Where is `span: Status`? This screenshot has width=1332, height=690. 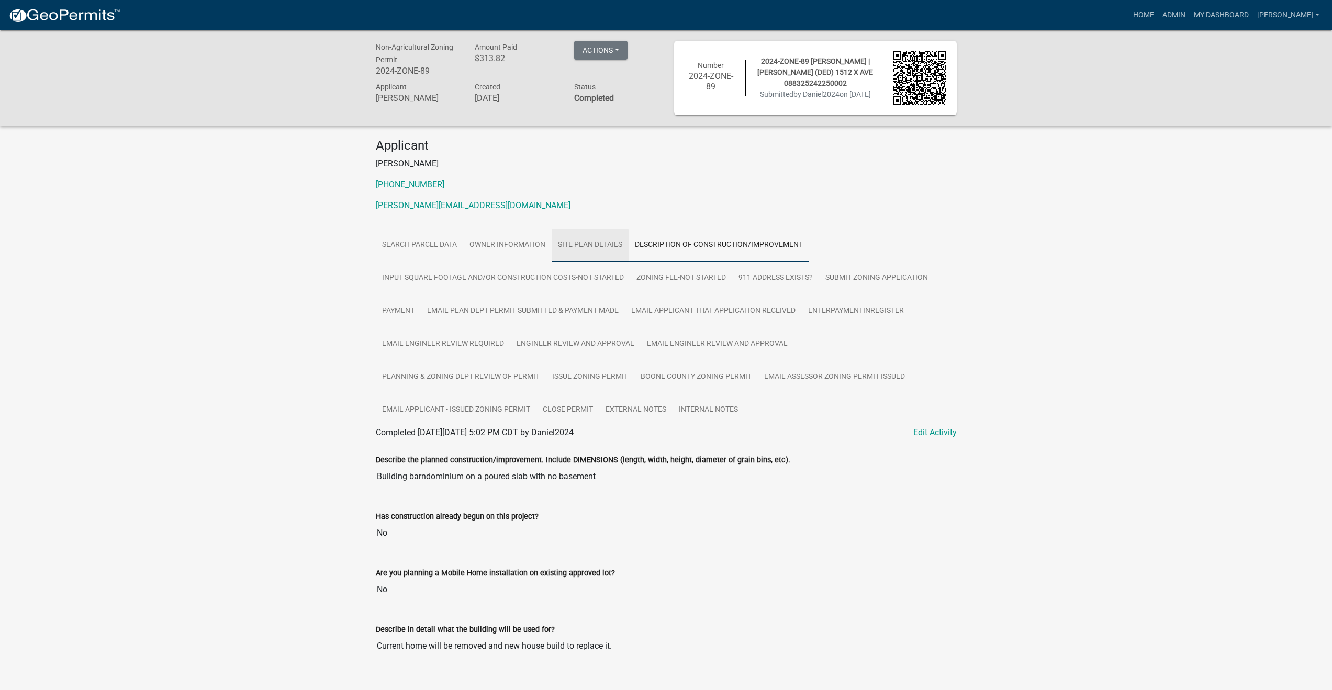
span: Status is located at coordinates (584, 87).